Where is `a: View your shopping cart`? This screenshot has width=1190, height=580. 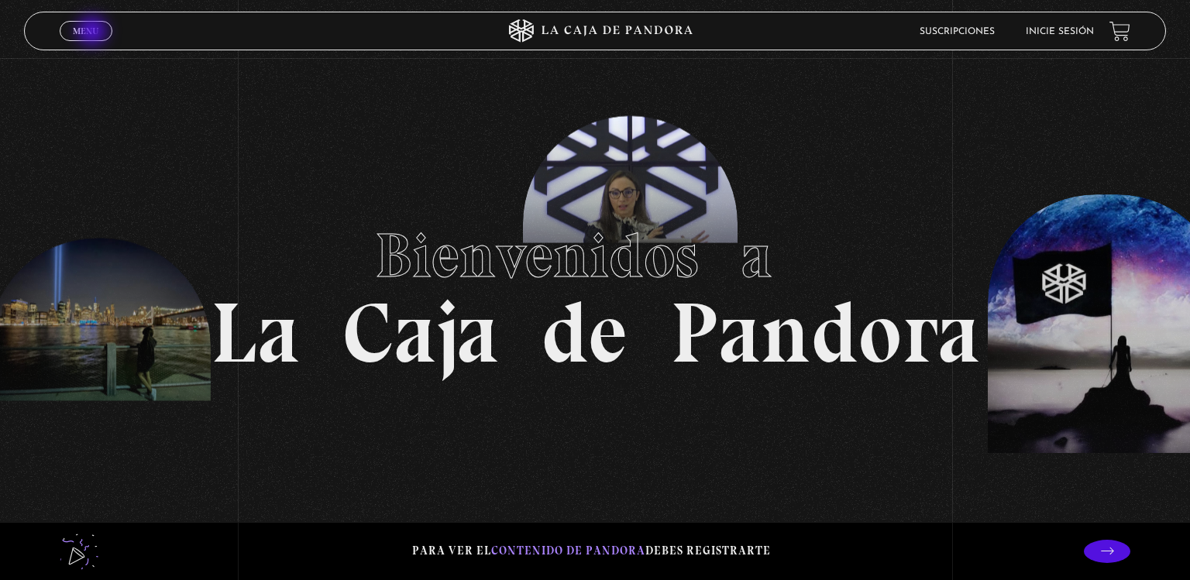
a: View your shopping cart is located at coordinates (1119, 30).